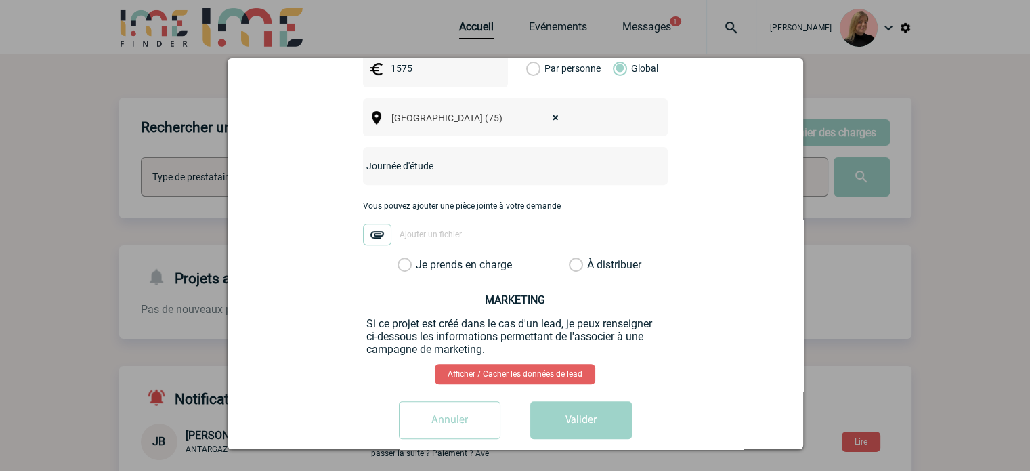 This screenshot has height=471, width=1030. What do you see at coordinates (409, 265) in the screenshot?
I see `label: Je prends en charge` at bounding box center [409, 265].